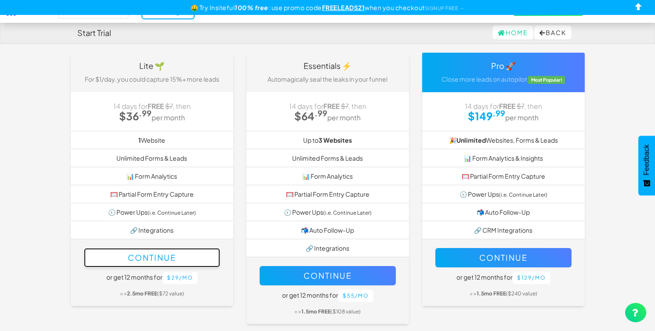 The height and width of the screenshot is (331, 655). Describe the element at coordinates (356, 296) in the screenshot. I see `button: $55/mo` at that location.